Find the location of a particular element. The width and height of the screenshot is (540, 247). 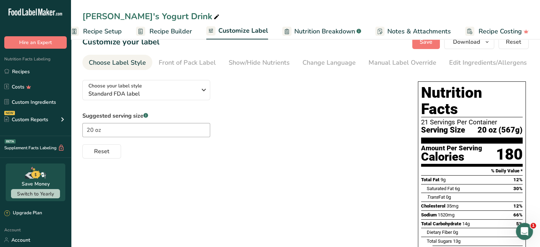

button: Save is located at coordinates (426, 42).